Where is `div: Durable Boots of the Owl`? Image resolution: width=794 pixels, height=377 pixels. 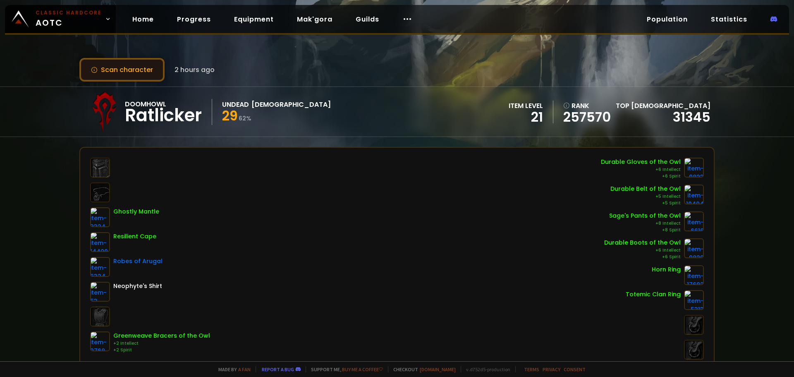
div: Durable Boots of the Owl is located at coordinates (642, 242).